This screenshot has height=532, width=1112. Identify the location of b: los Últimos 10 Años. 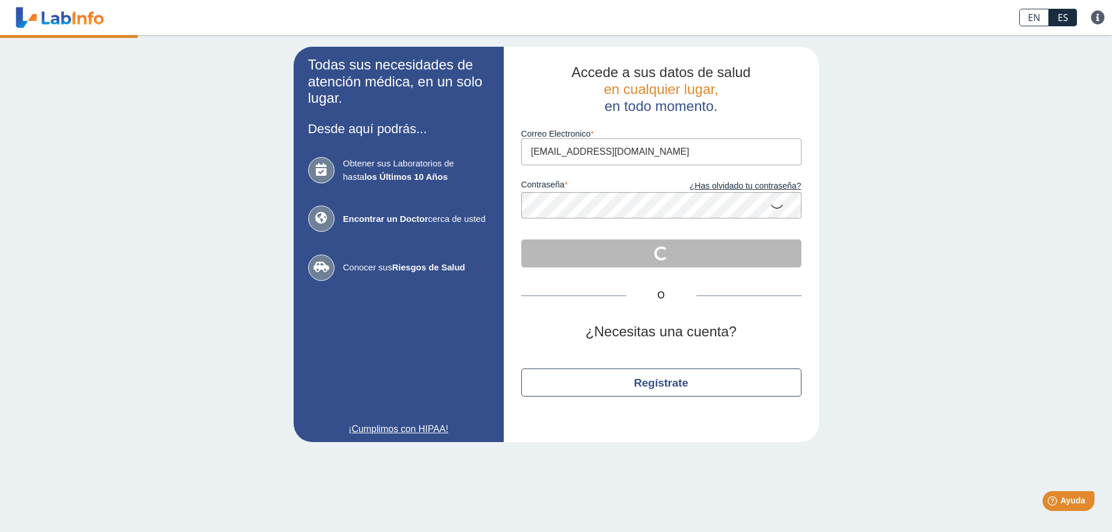
(406, 176).